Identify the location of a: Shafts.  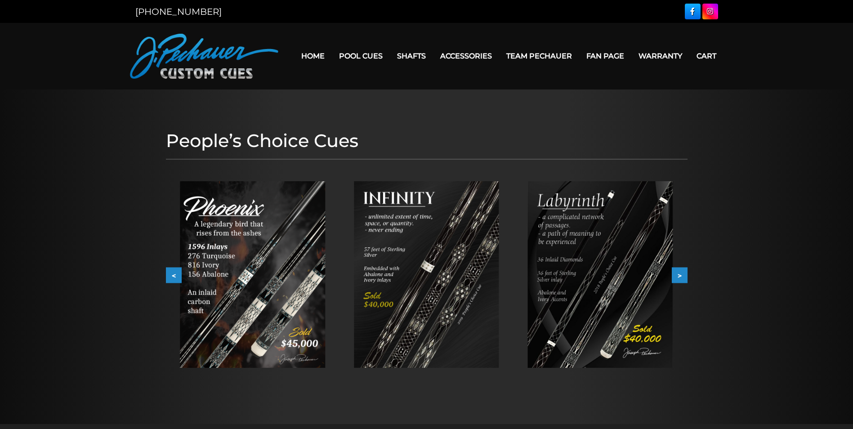
(411, 56).